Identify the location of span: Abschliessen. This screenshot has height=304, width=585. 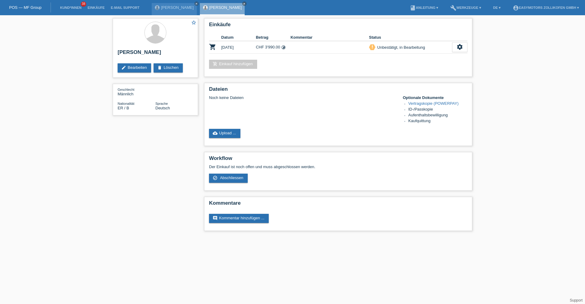
(232, 178).